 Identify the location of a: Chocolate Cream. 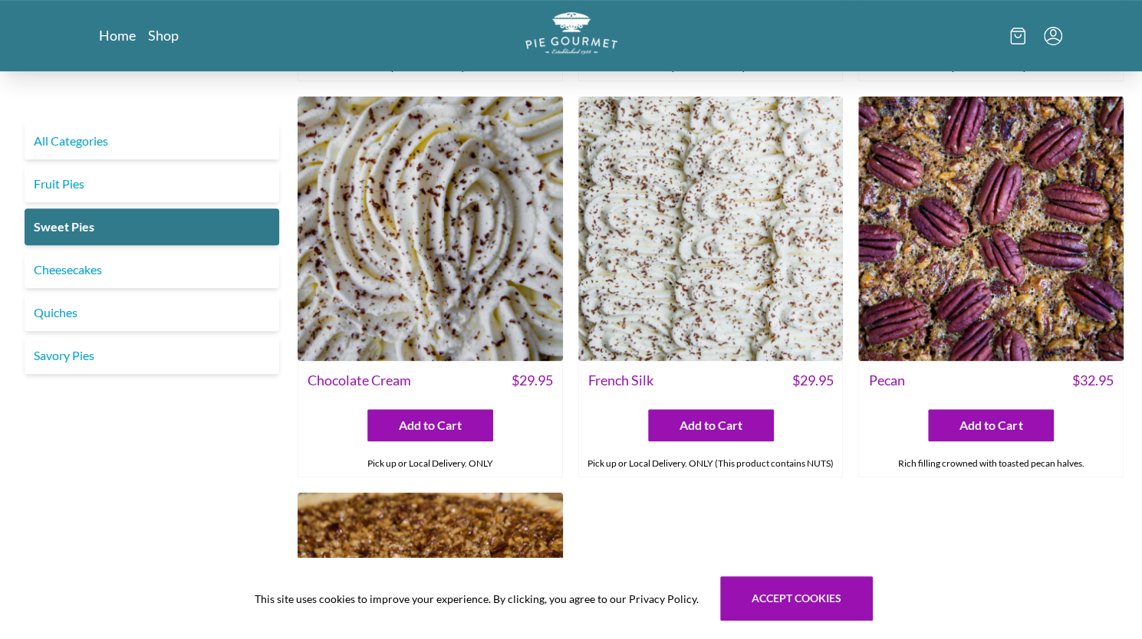
(430, 229).